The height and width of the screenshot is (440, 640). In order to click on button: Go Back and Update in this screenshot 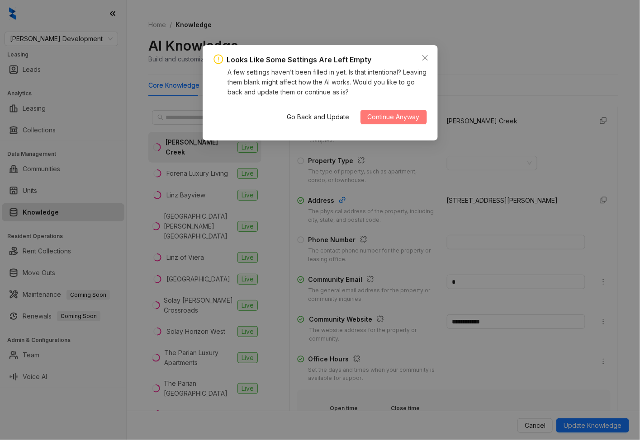, I will do `click(318, 117)`.